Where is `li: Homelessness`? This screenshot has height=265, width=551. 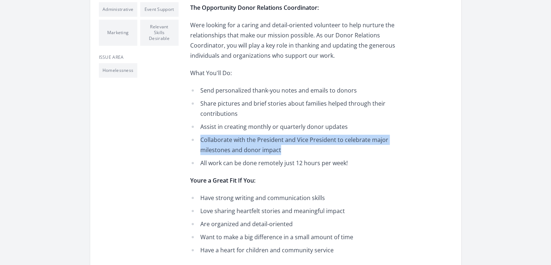
li: Homelessness is located at coordinates (118, 70).